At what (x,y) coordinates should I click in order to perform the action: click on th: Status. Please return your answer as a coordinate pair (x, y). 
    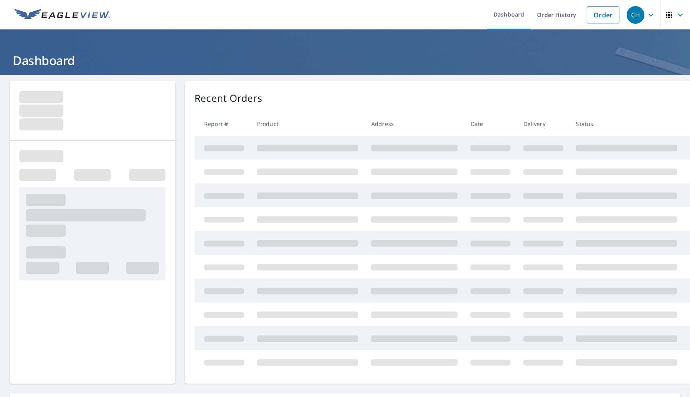
    Looking at the image, I should click on (626, 123).